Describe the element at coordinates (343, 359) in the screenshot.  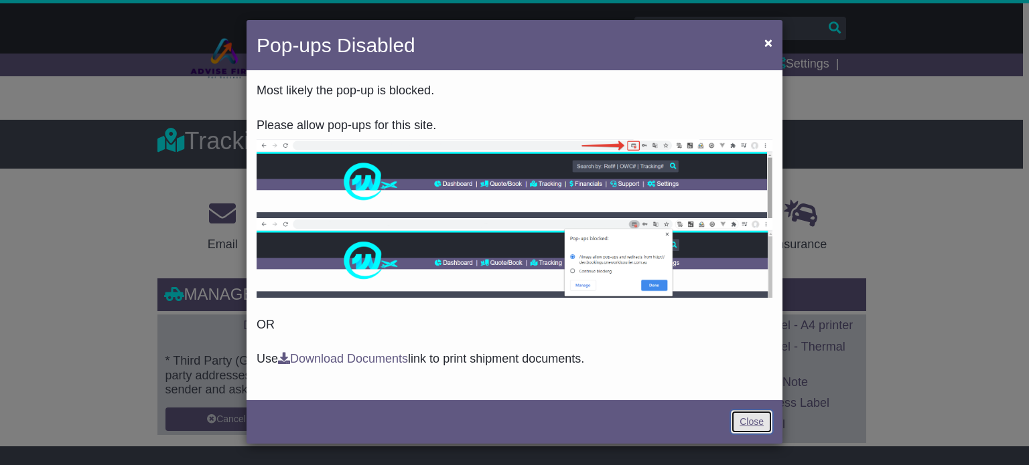
I see `a: Download Documents` at that location.